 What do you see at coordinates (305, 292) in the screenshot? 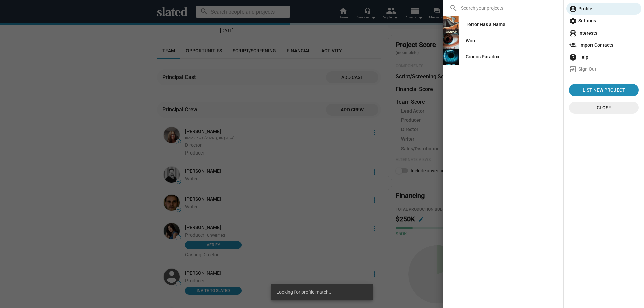
I see `span: Looking for profile match...` at bounding box center [305, 292].